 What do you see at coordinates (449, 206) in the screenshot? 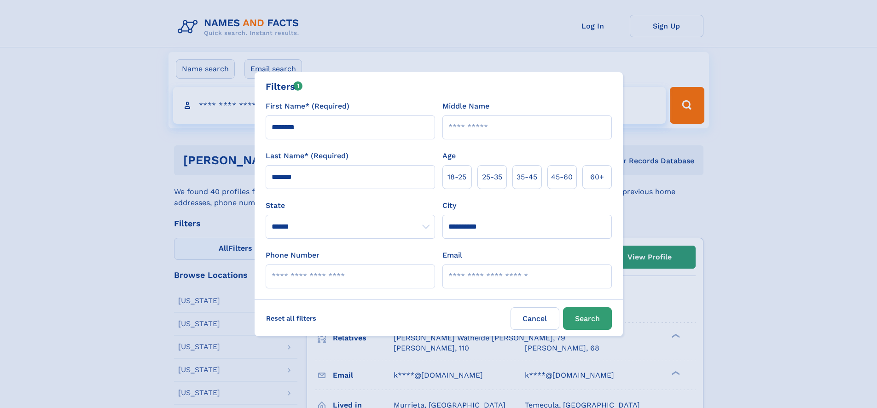
I see `label: City` at bounding box center [449, 206].